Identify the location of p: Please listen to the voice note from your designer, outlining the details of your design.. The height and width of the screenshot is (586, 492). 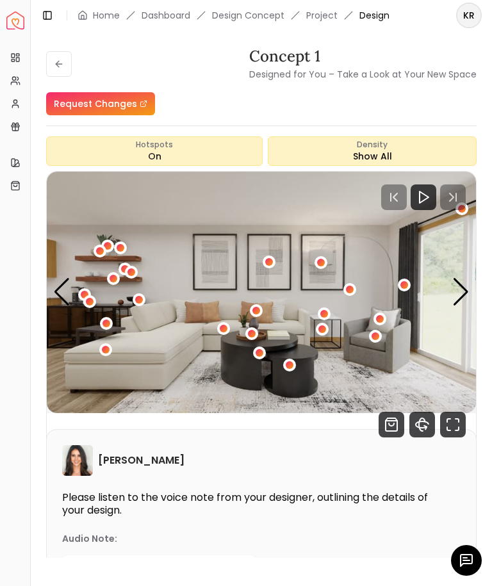
(261, 504).